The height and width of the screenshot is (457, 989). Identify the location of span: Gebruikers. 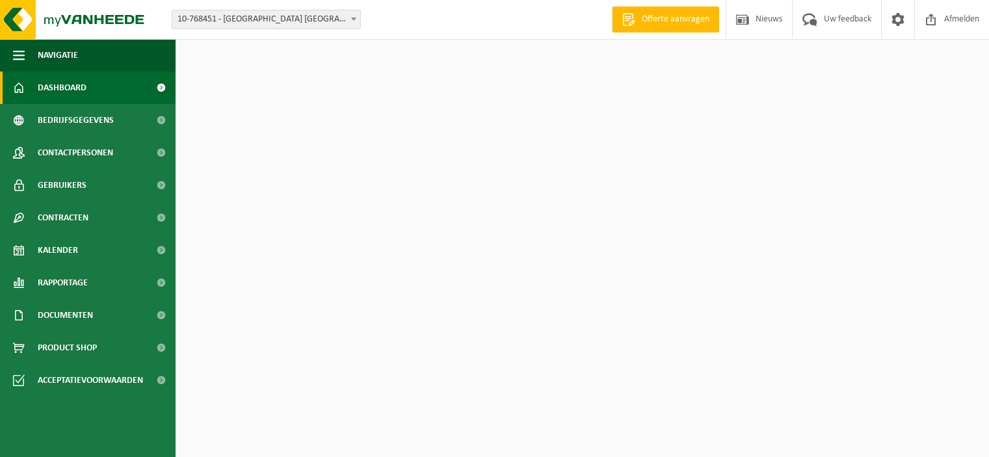
(62, 185).